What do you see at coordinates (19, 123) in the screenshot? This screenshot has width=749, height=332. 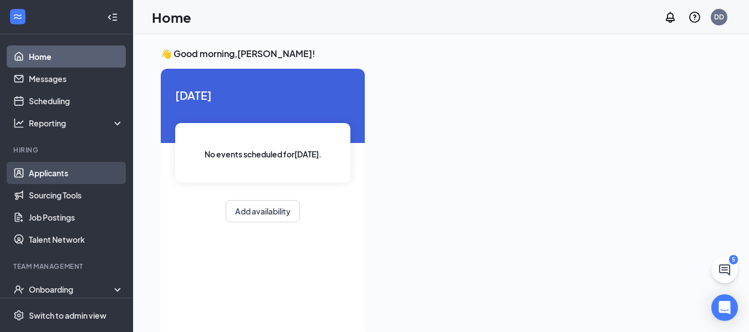 I see `svg: Analysis` at bounding box center [19, 123].